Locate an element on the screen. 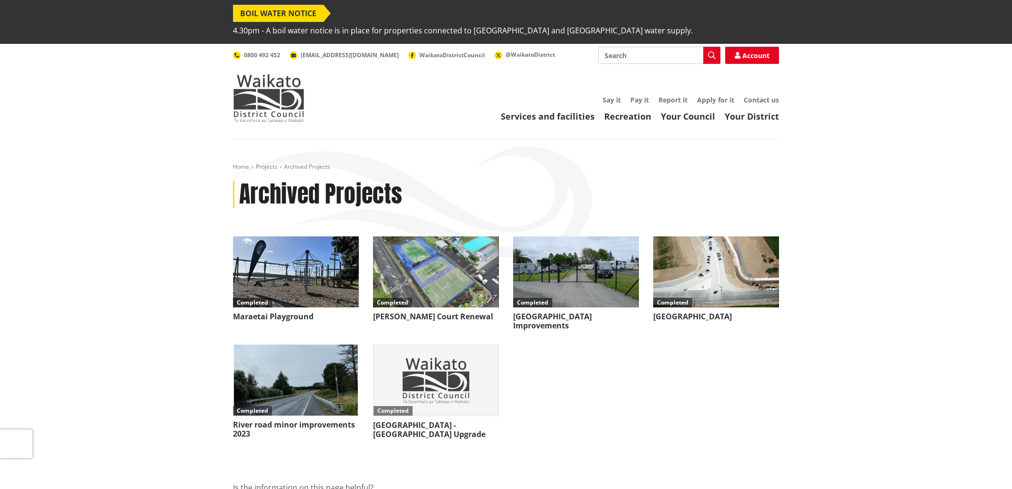 The width and height of the screenshot is (1012, 489). img: Horsham Downs Link Overhead View is located at coordinates (716, 272).